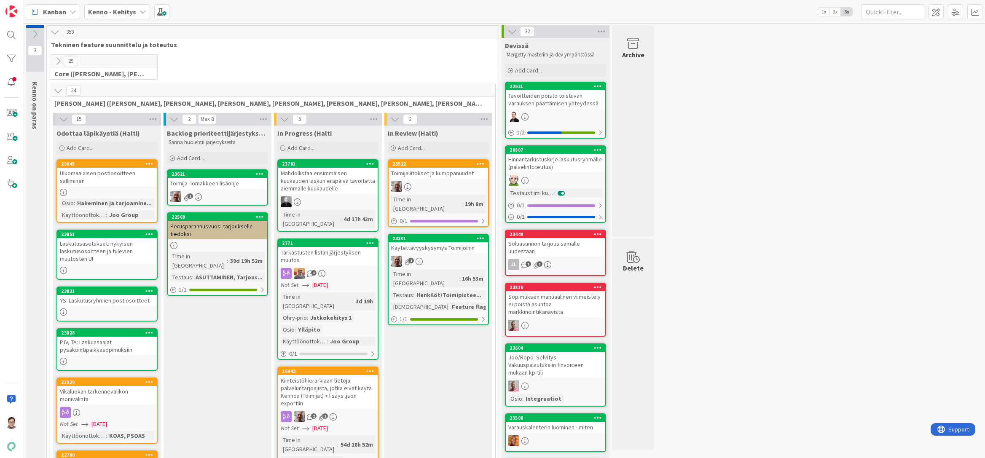 This screenshot has width=985, height=458. I want to click on div: Varauskalenterin luominen - miten, so click(556, 427).